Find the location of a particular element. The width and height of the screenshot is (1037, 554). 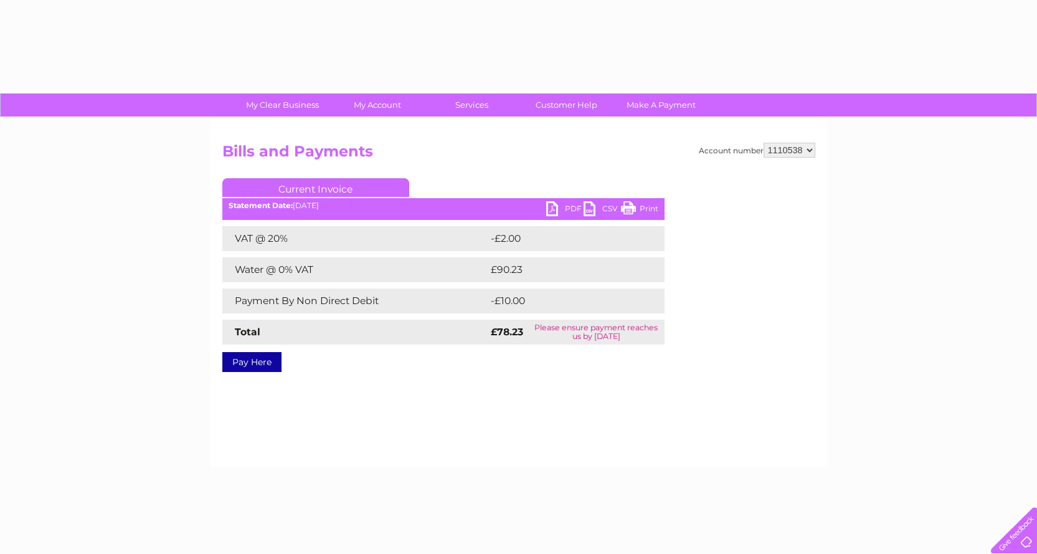

a: Print is located at coordinates (640, 210).